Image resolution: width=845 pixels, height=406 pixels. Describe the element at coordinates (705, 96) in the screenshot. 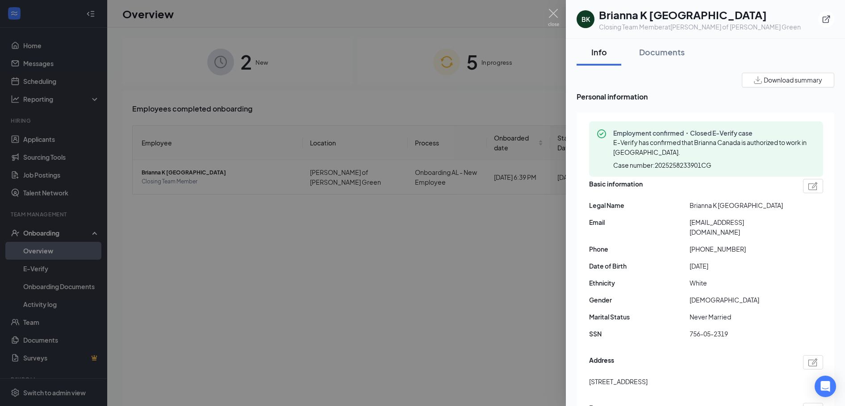

I see `span: Personal information` at that location.